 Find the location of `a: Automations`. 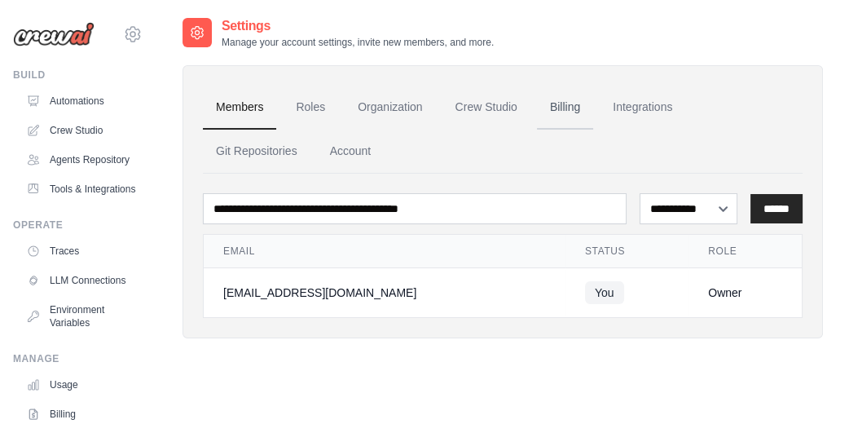

a: Automations is located at coordinates (81, 101).